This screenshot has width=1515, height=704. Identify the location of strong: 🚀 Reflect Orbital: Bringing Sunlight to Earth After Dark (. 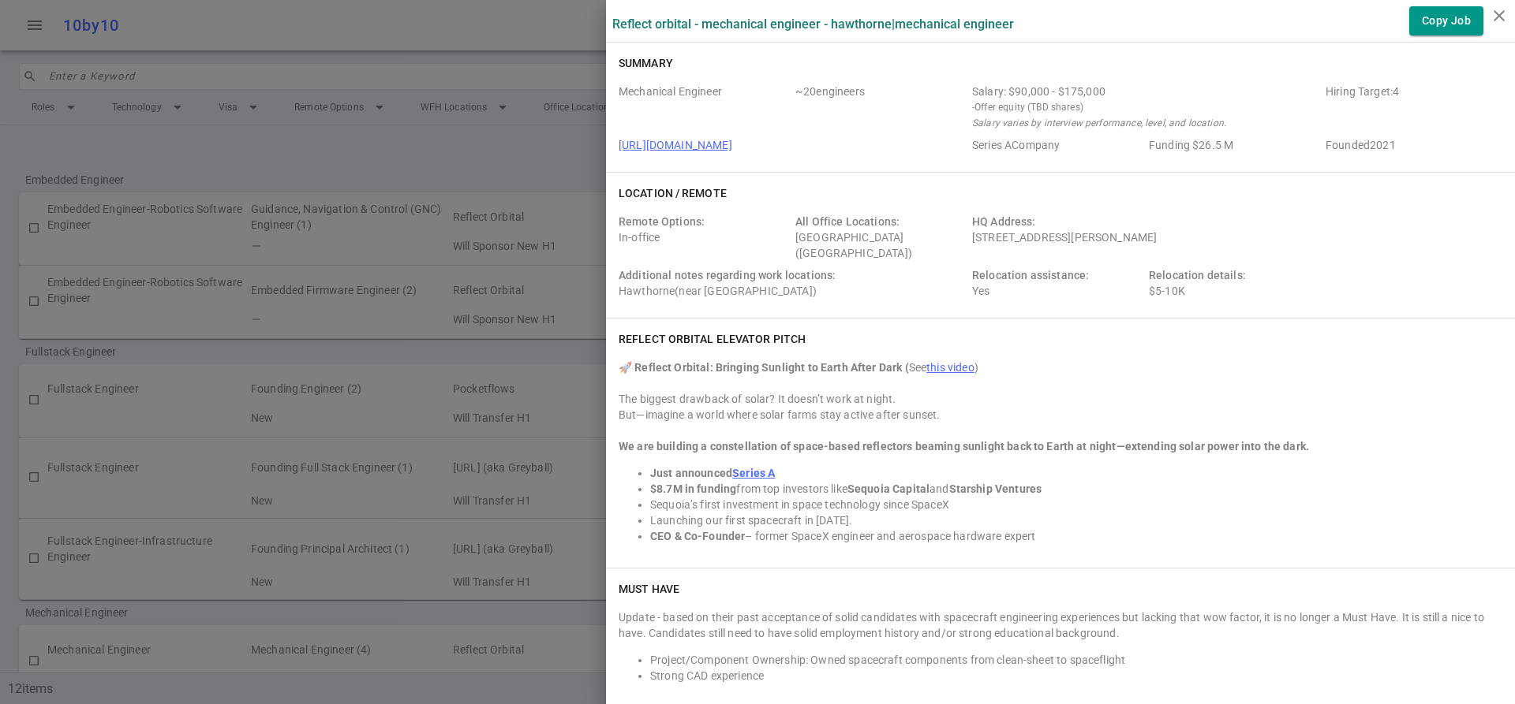
(764, 368).